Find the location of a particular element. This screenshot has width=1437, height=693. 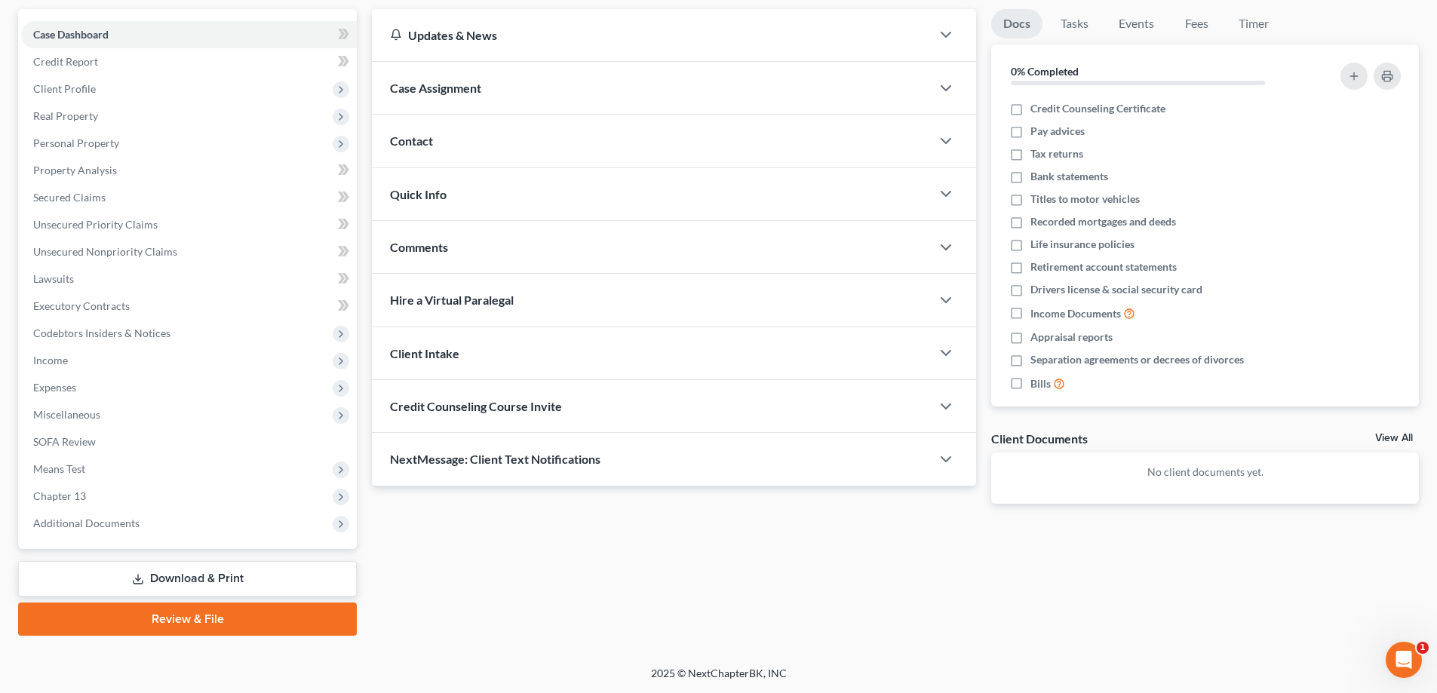

span: Secured Claims is located at coordinates (69, 197).